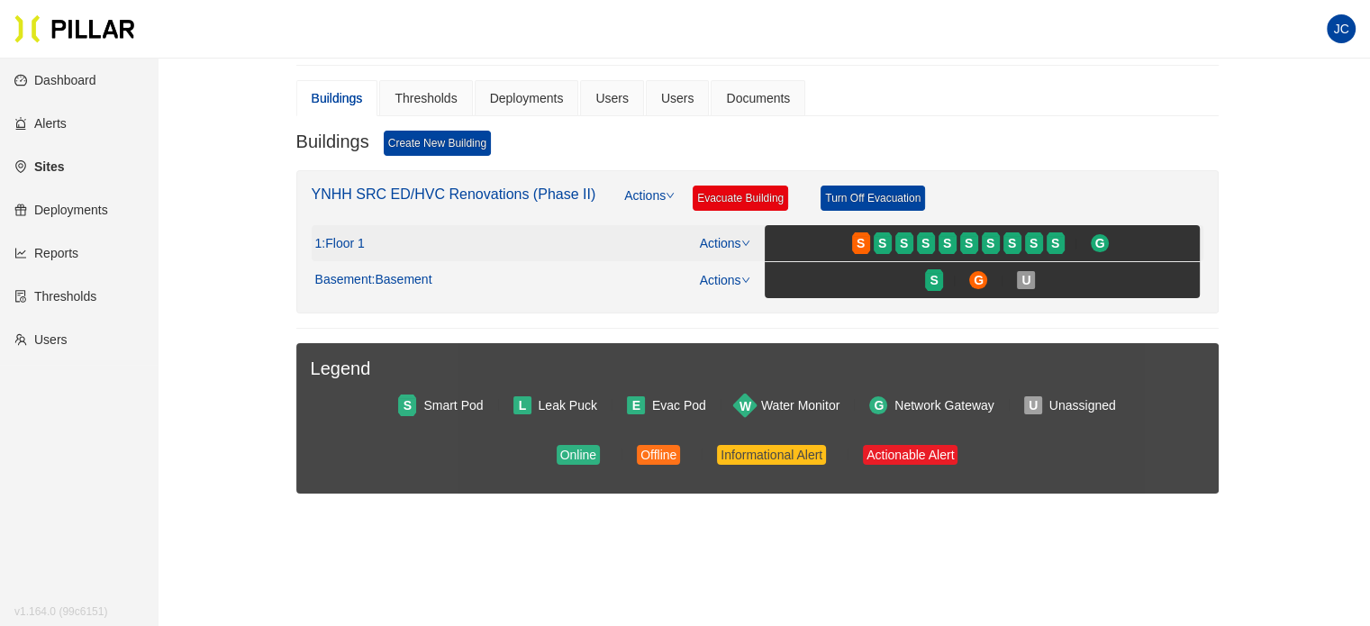 The width and height of the screenshot is (1370, 626). Describe the element at coordinates (374, 280) in the screenshot. I see `div: Basement` at that location.